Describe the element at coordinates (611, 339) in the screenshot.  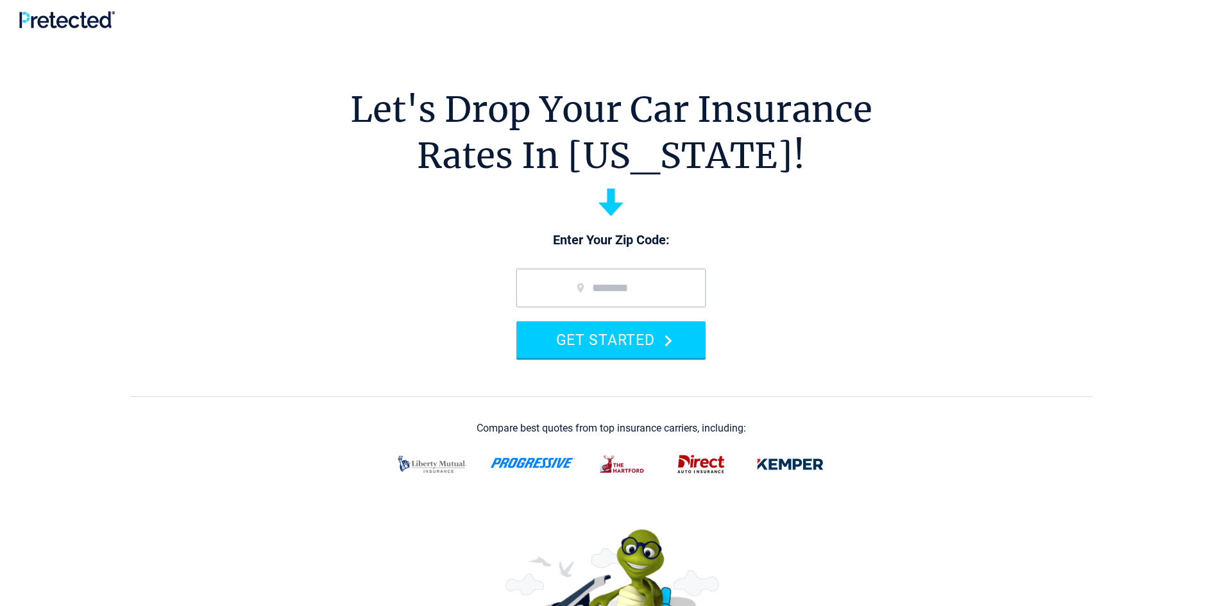
I see `button: GET STARTED` at that location.